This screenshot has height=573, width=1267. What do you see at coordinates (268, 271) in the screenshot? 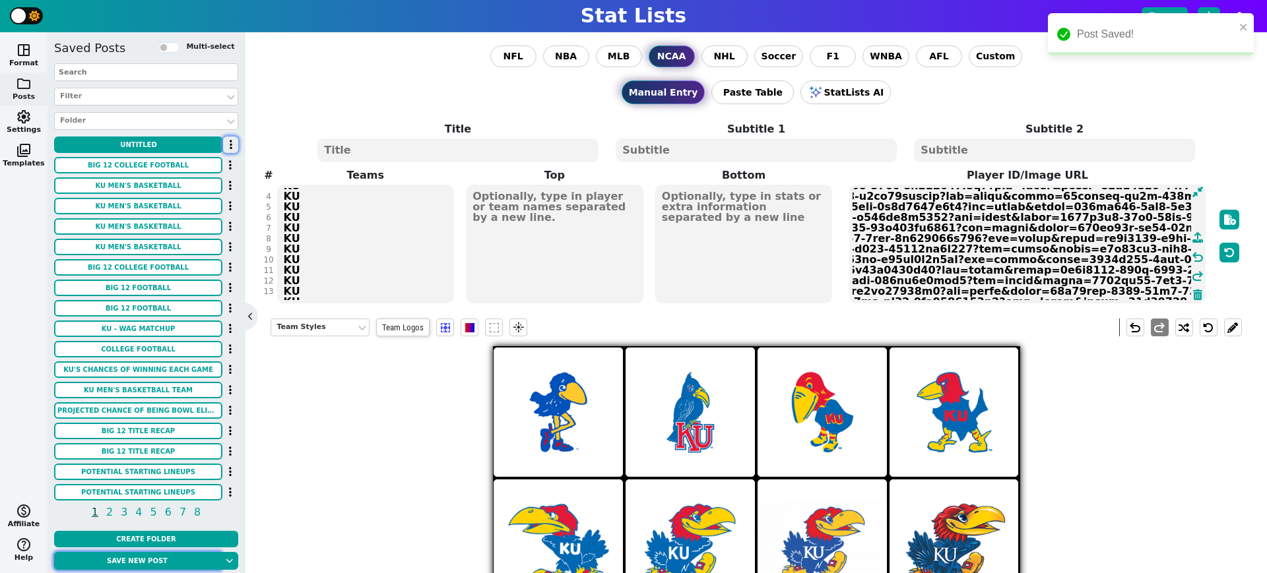
I see `div: 11` at bounding box center [268, 271].